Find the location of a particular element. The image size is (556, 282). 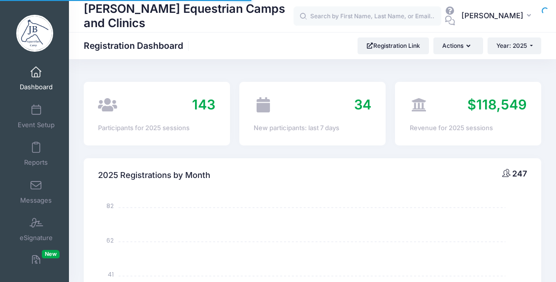

img: Jessica Braswell Equestrian Camps and Clinics is located at coordinates (34, 33).